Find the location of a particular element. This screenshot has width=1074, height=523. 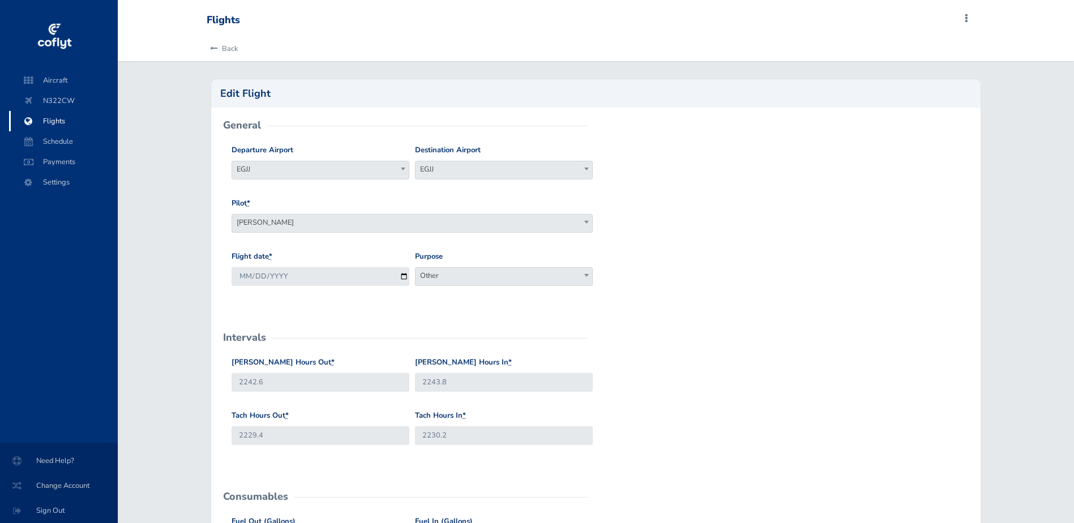

span: Change Account is located at coordinates (59, 486).